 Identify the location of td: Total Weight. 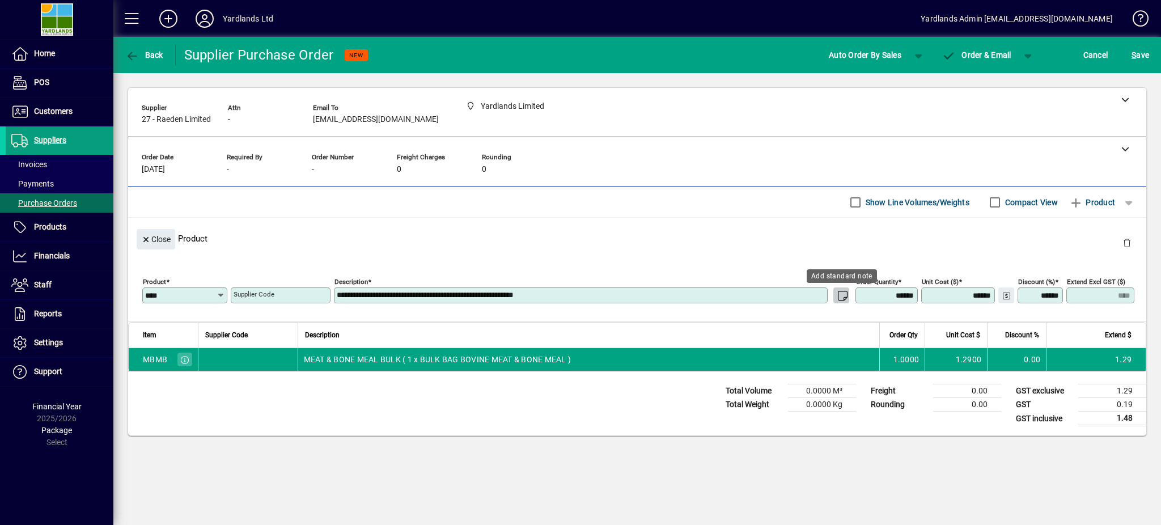
(754, 405).